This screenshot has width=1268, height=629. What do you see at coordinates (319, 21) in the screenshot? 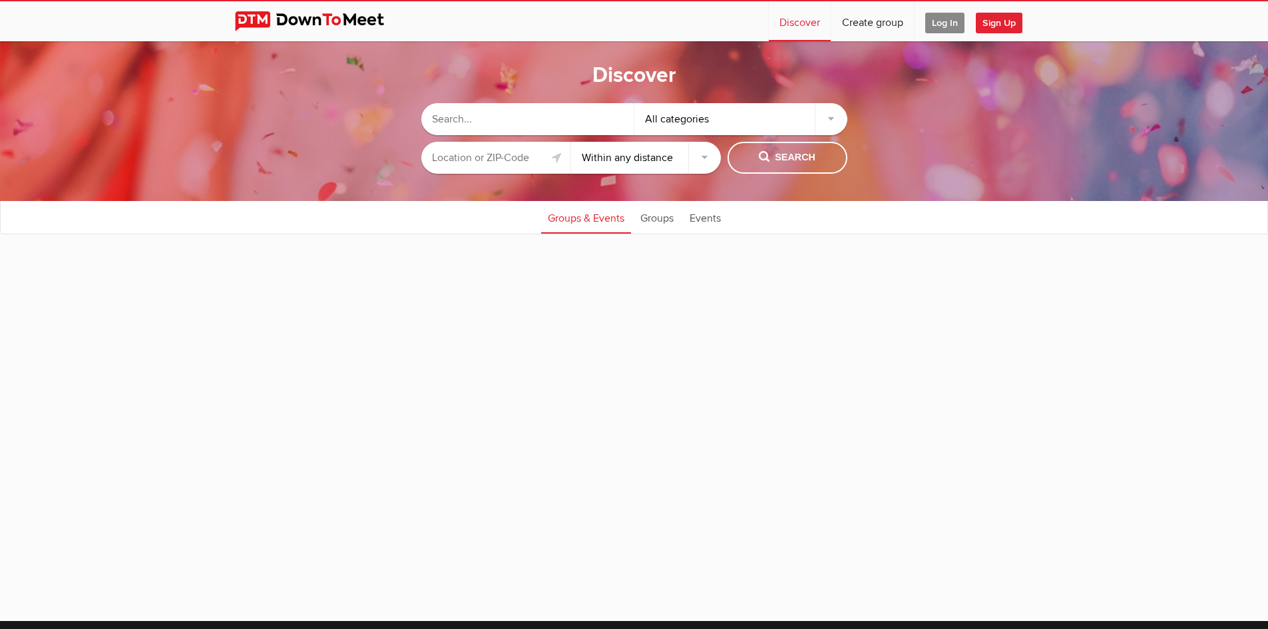
I see `img: DownToMeet` at bounding box center [319, 21].